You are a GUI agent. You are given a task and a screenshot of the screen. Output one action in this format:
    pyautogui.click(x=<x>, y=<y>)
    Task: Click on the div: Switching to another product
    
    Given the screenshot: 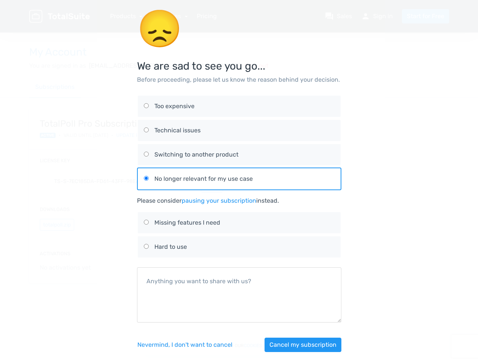 What is the action you would take?
    pyautogui.click(x=244, y=155)
    